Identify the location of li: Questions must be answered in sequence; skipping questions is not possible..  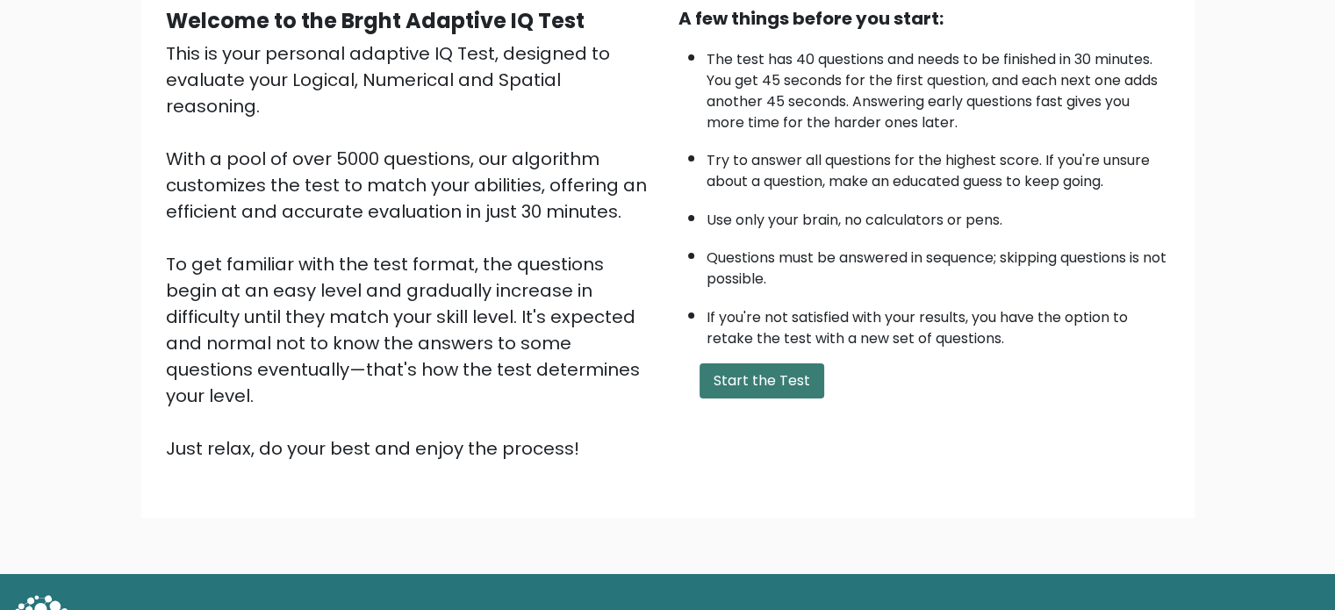
(938, 264).